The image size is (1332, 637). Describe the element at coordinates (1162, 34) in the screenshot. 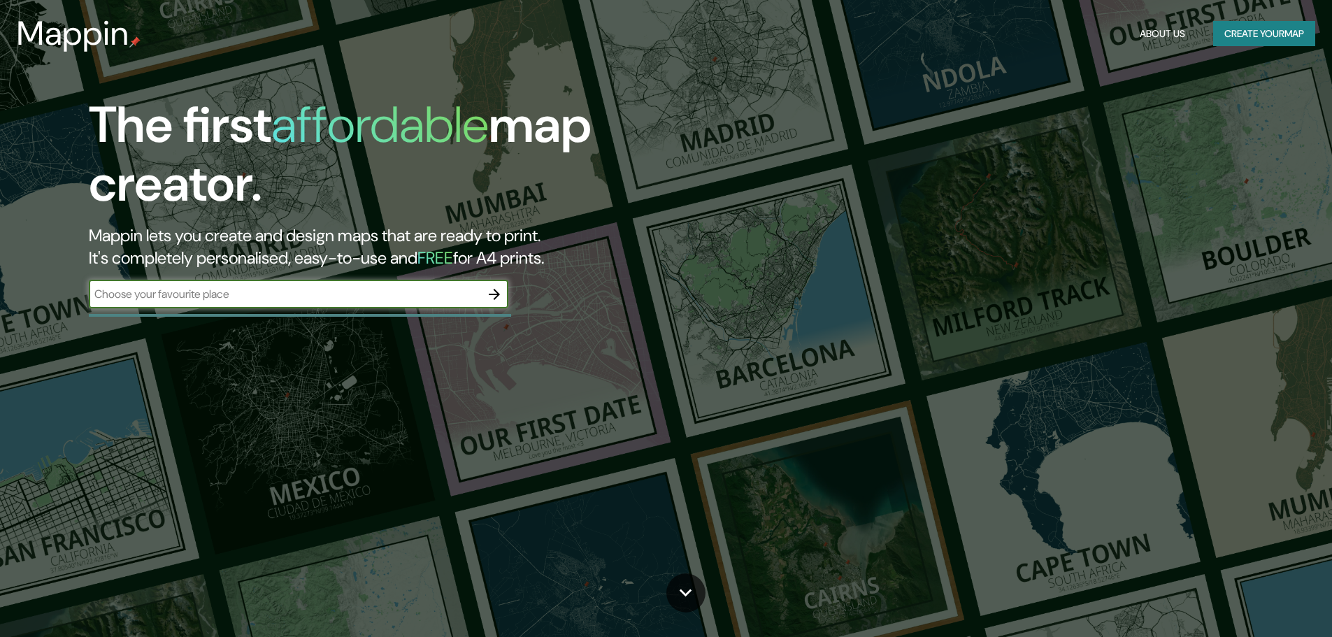

I see `button: About Us` at that location.